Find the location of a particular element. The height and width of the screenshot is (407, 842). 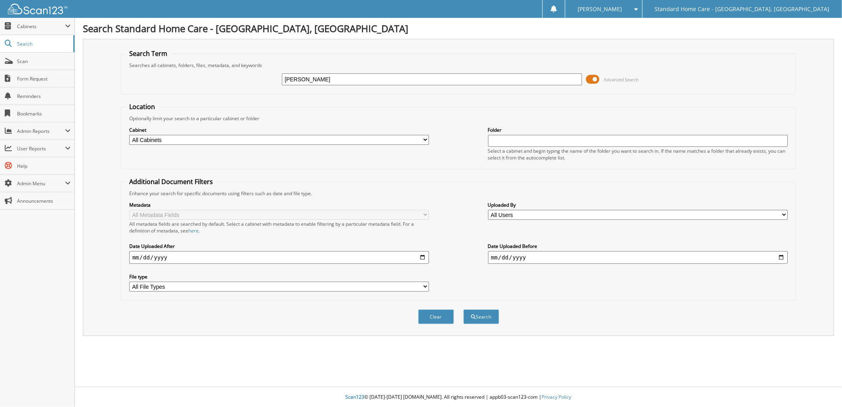

label: Cabinet is located at coordinates (279, 130).